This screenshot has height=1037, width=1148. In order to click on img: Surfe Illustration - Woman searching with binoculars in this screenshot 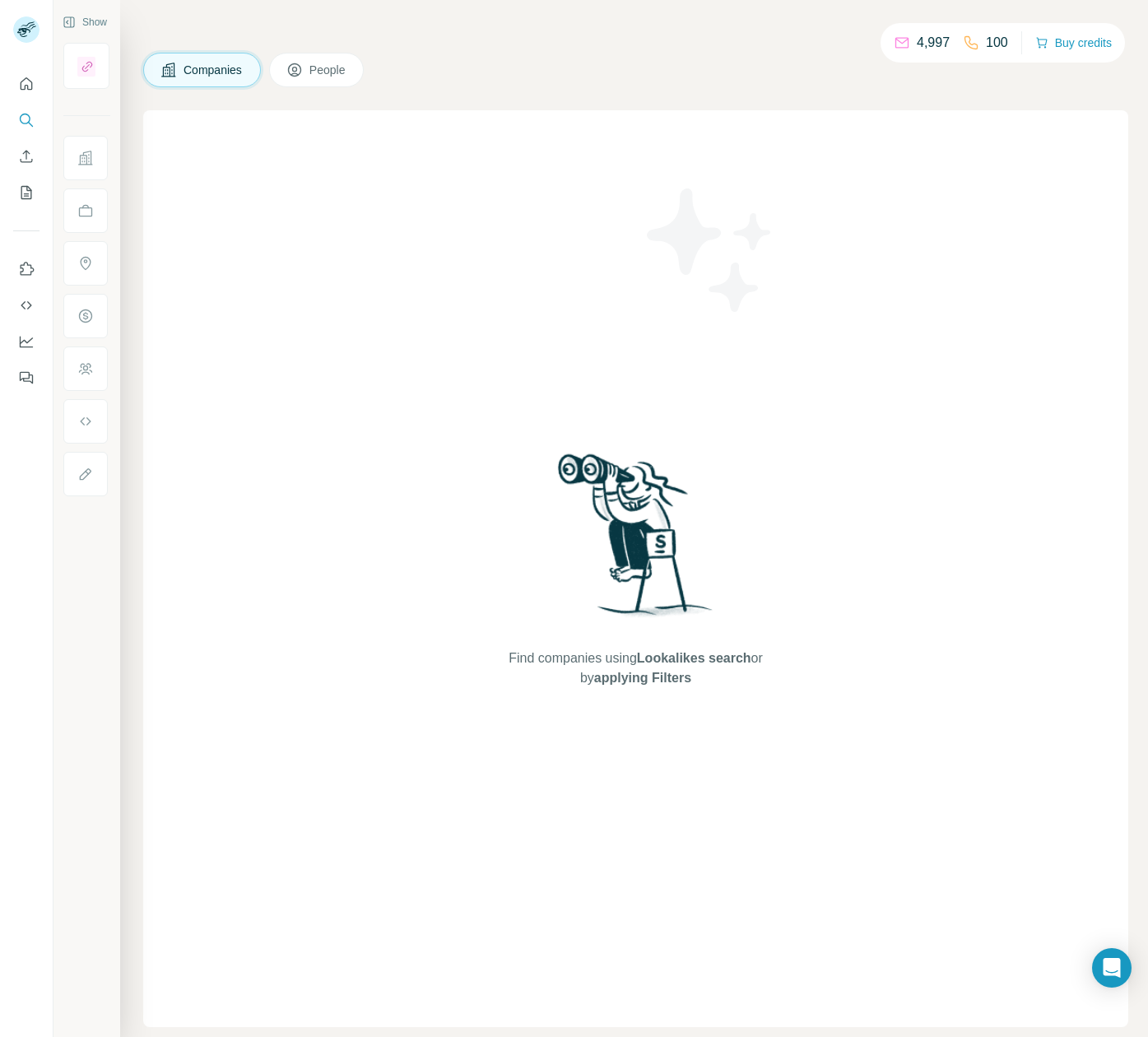, I will do `click(636, 541)`.